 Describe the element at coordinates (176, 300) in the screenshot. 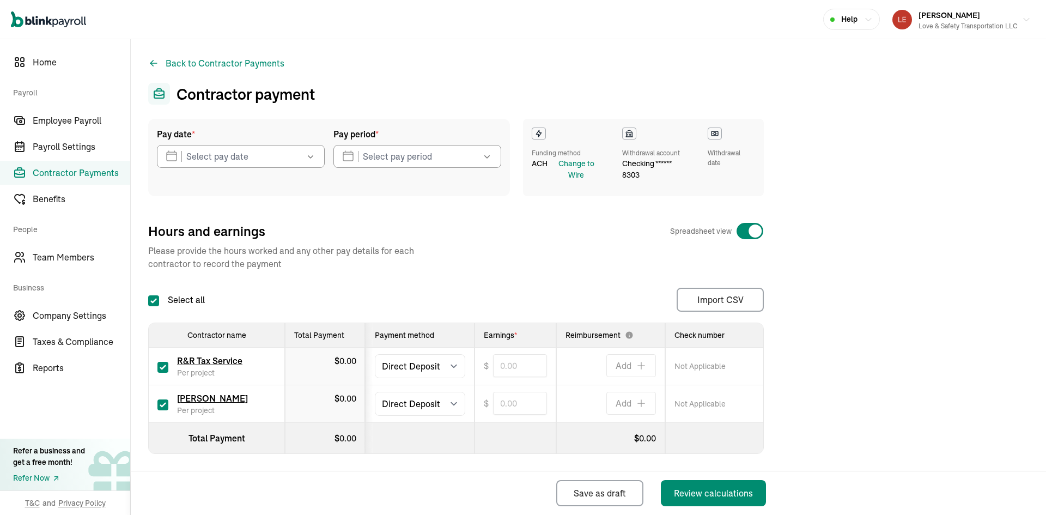

I see `label: Select all` at that location.